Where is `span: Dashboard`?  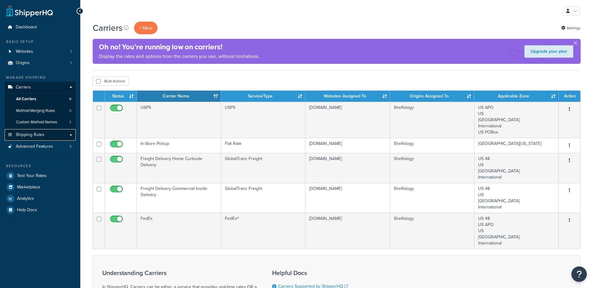 span: Dashboard is located at coordinates (26, 27).